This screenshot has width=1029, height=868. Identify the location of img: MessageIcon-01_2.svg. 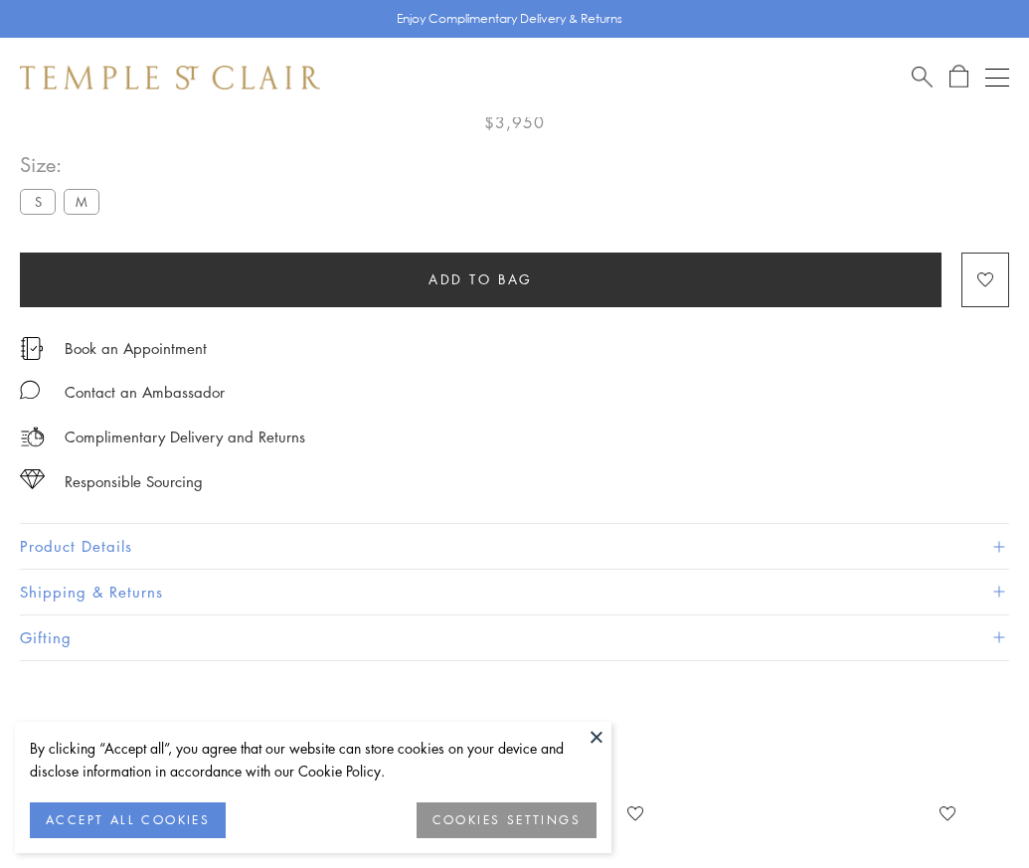
(30, 390).